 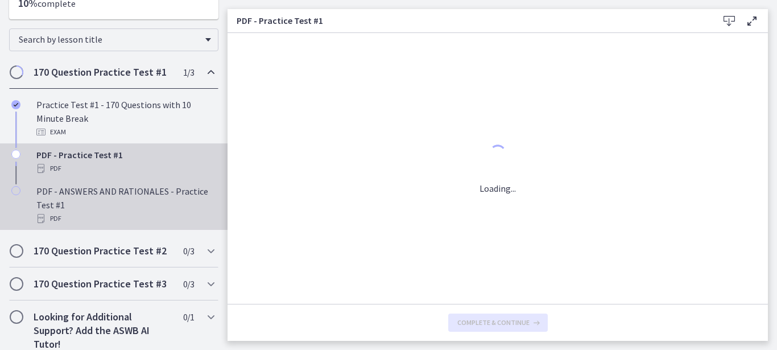 I want to click on div: Search by lesson title, so click(x=114, y=40).